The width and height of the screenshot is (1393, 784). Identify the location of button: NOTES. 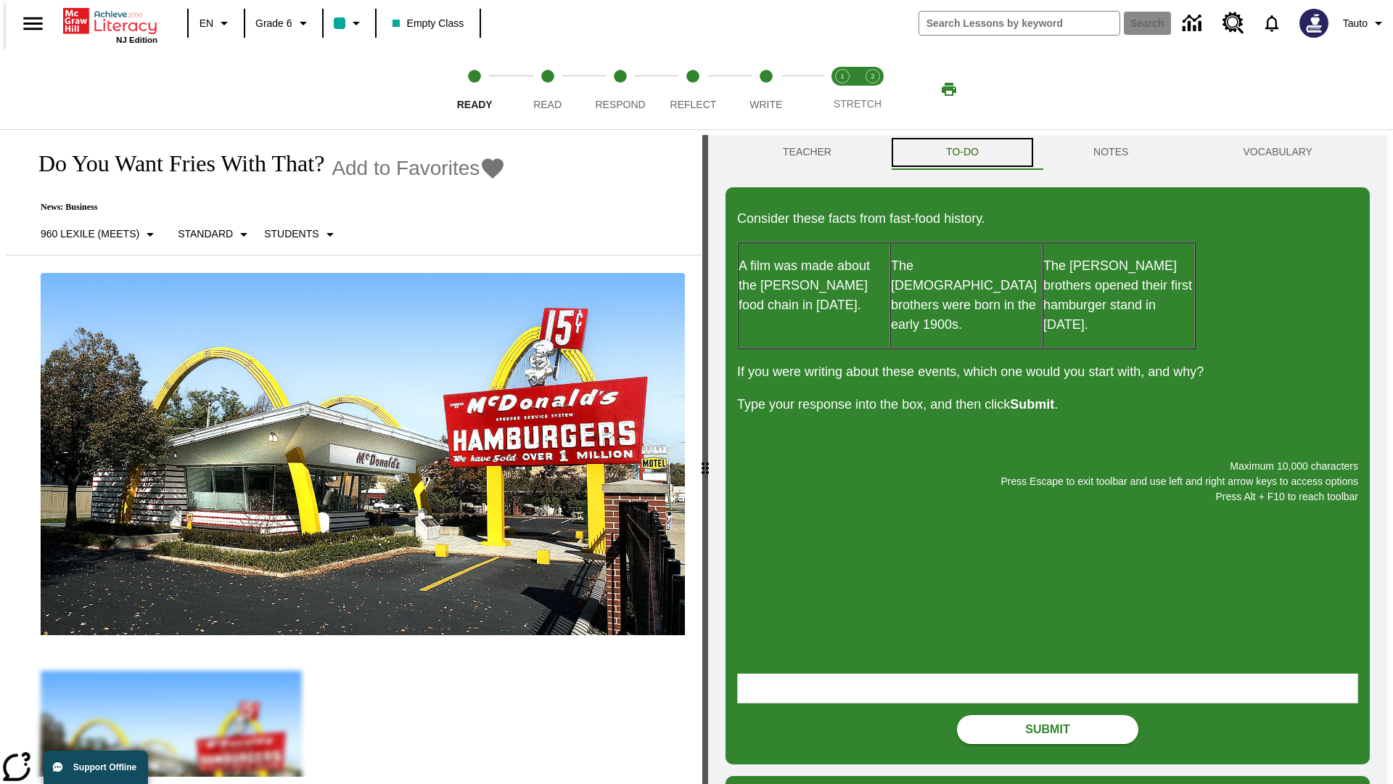
(1111, 152).